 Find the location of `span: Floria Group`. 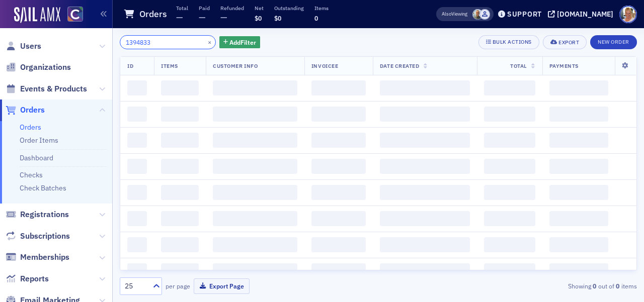

span: Floria Group is located at coordinates (484, 14).